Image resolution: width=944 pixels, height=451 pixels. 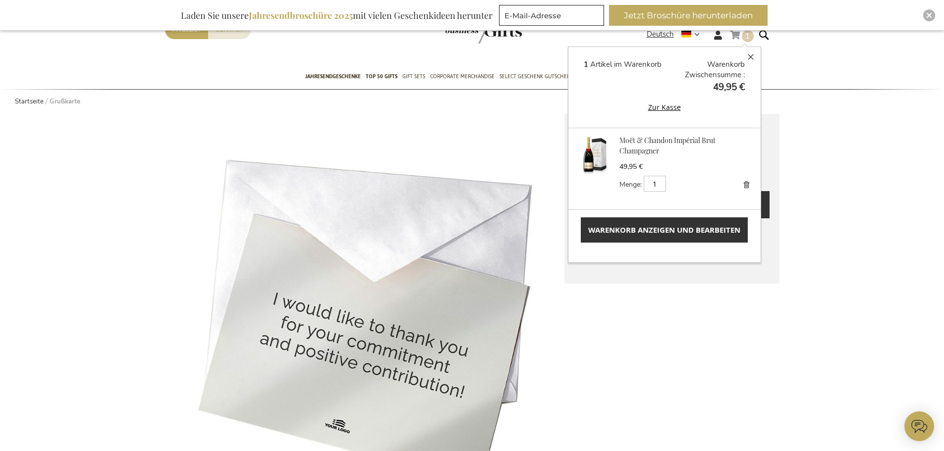 What do you see at coordinates (29, 102) in the screenshot?
I see `a: Startseite` at bounding box center [29, 102].